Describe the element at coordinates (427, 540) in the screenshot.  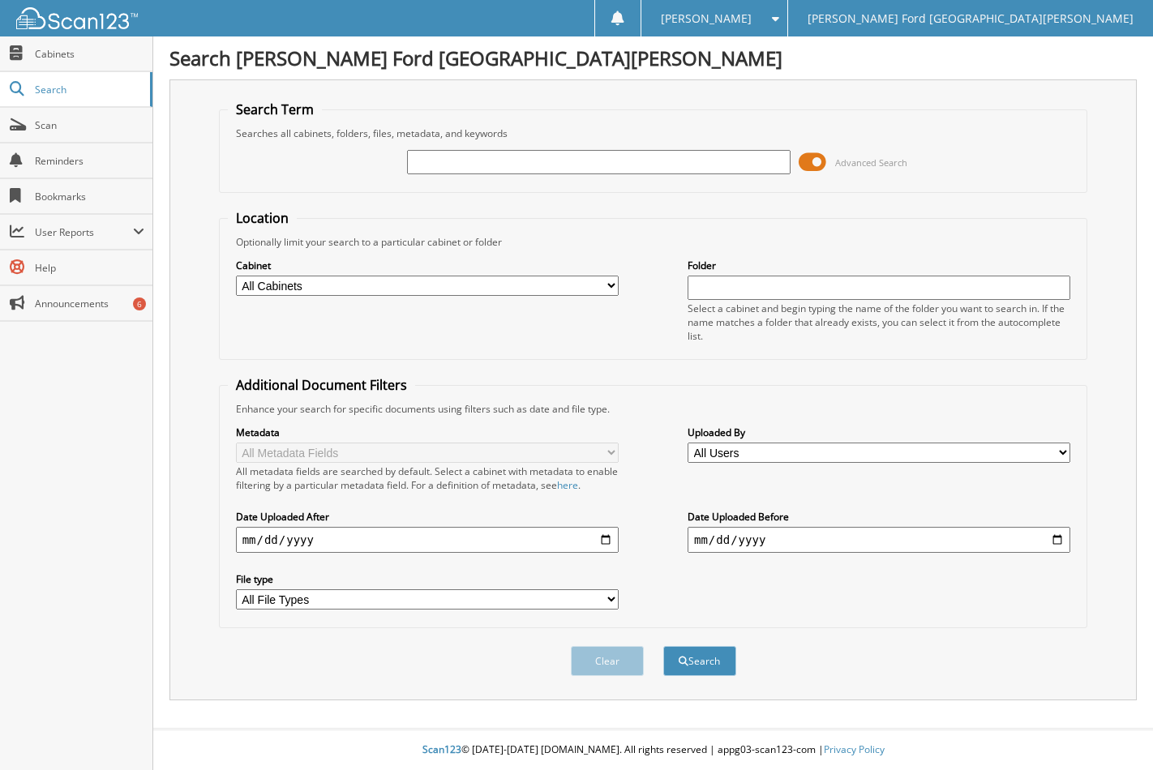
I see `input: start` at that location.